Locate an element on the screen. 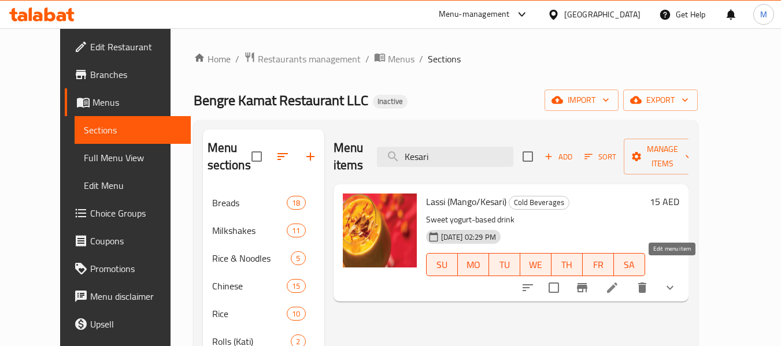 This screenshot has width=781, height=346. nav: breadcrumb is located at coordinates (446, 59).